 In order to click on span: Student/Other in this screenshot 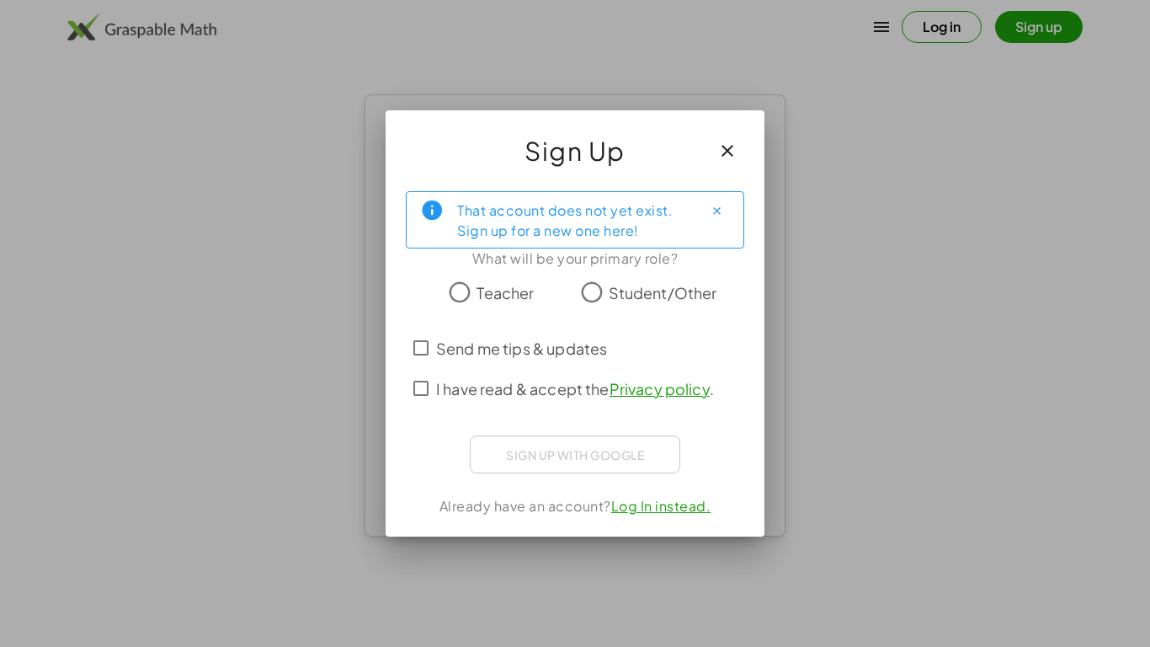, I will do `click(663, 292)`.